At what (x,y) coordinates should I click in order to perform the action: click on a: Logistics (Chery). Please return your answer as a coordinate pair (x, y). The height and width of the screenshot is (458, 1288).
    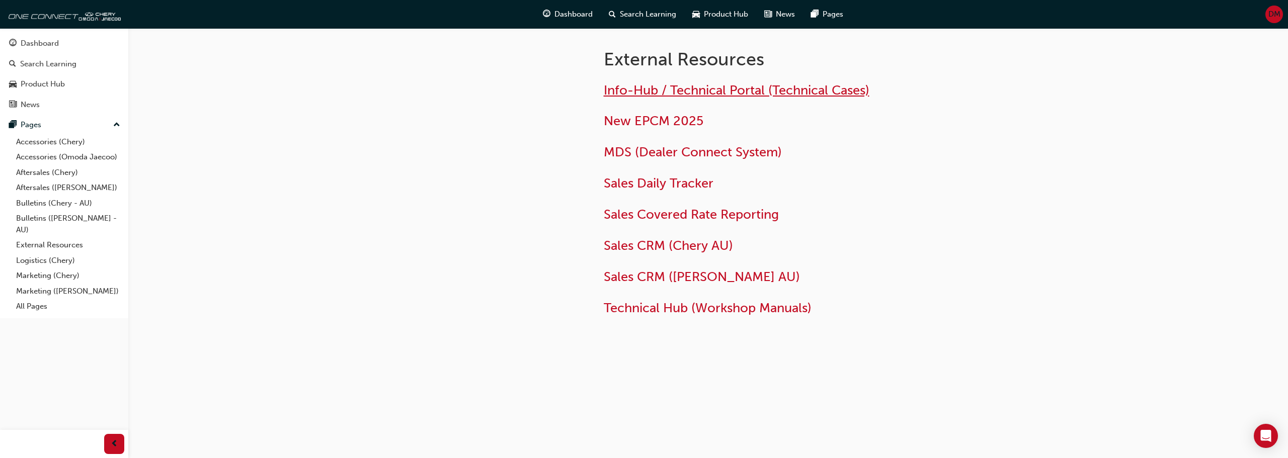
    Looking at the image, I should click on (68, 261).